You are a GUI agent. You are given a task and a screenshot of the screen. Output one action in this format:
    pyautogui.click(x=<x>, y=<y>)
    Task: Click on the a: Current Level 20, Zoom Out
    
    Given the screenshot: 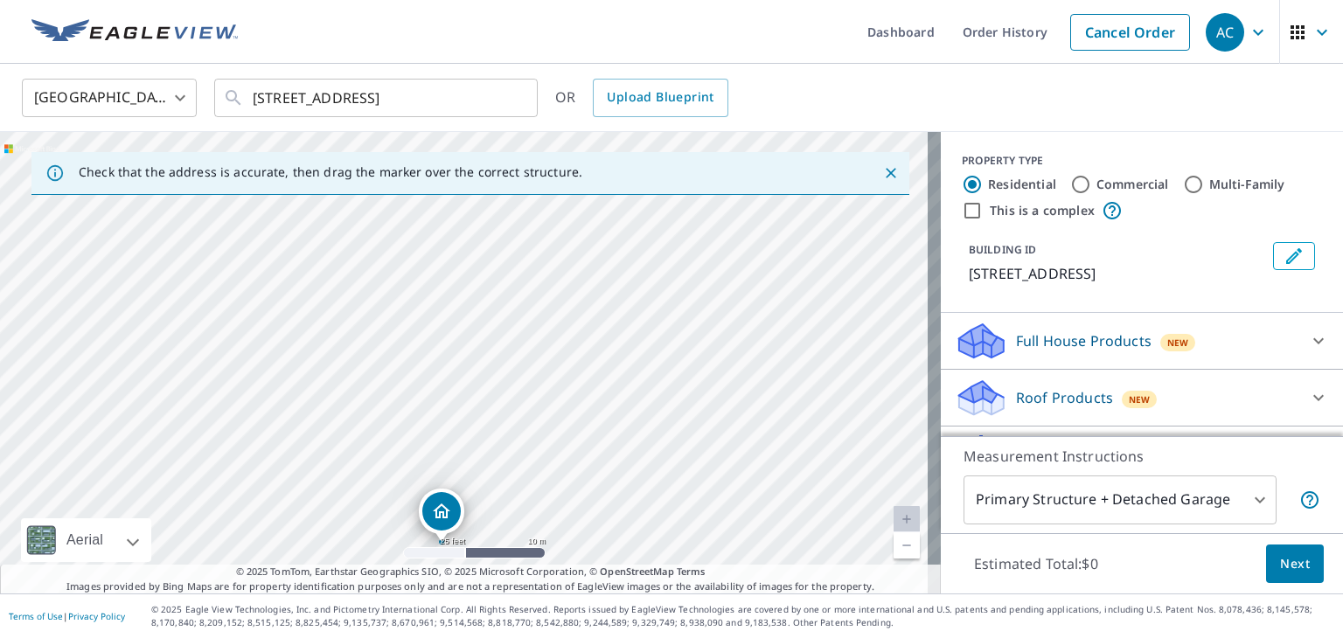 What is the action you would take?
    pyautogui.click(x=907, y=546)
    